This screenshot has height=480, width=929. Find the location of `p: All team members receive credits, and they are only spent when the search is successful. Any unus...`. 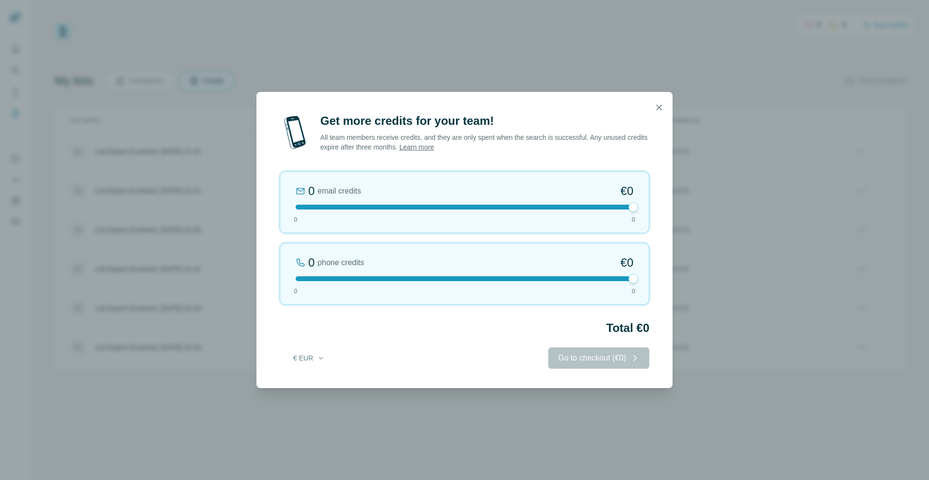

p: All team members receive credits, and they are only spent when the search is successful. Any unus... is located at coordinates (485, 142).